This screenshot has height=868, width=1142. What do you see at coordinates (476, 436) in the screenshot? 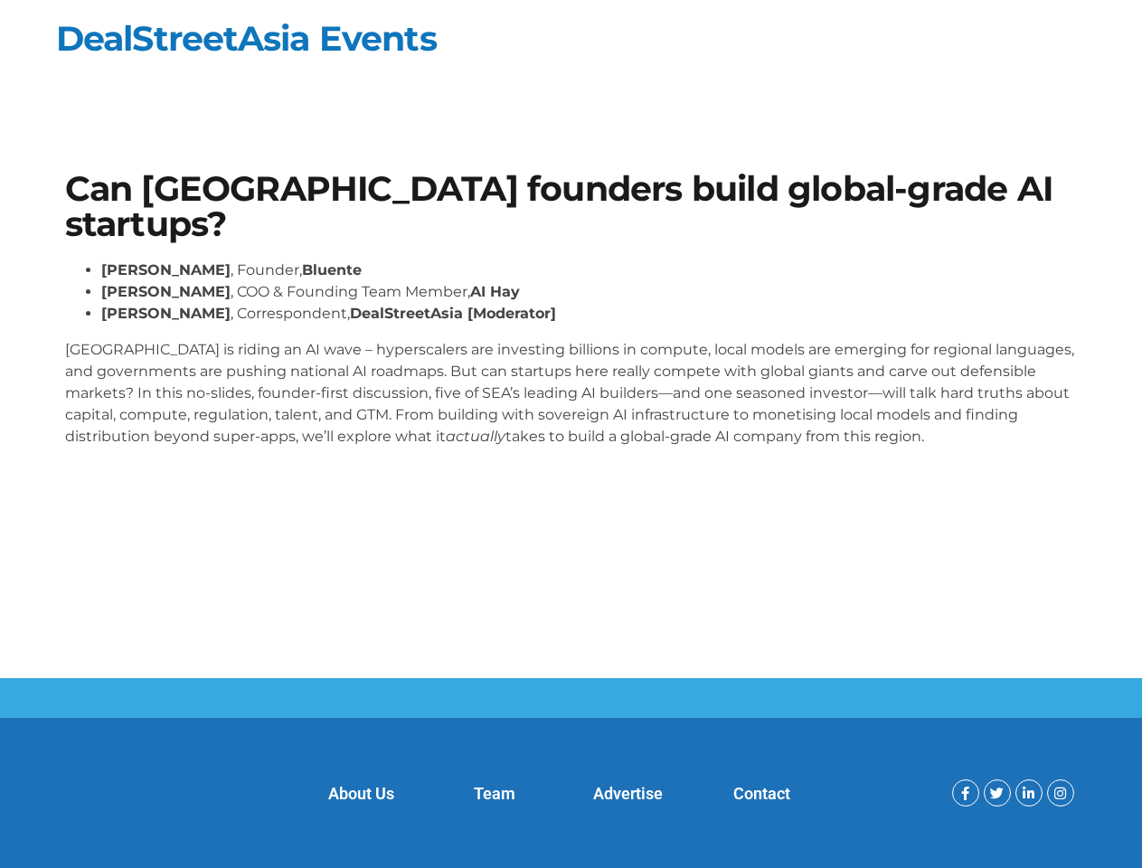
I see `em: actually` at bounding box center [476, 436].